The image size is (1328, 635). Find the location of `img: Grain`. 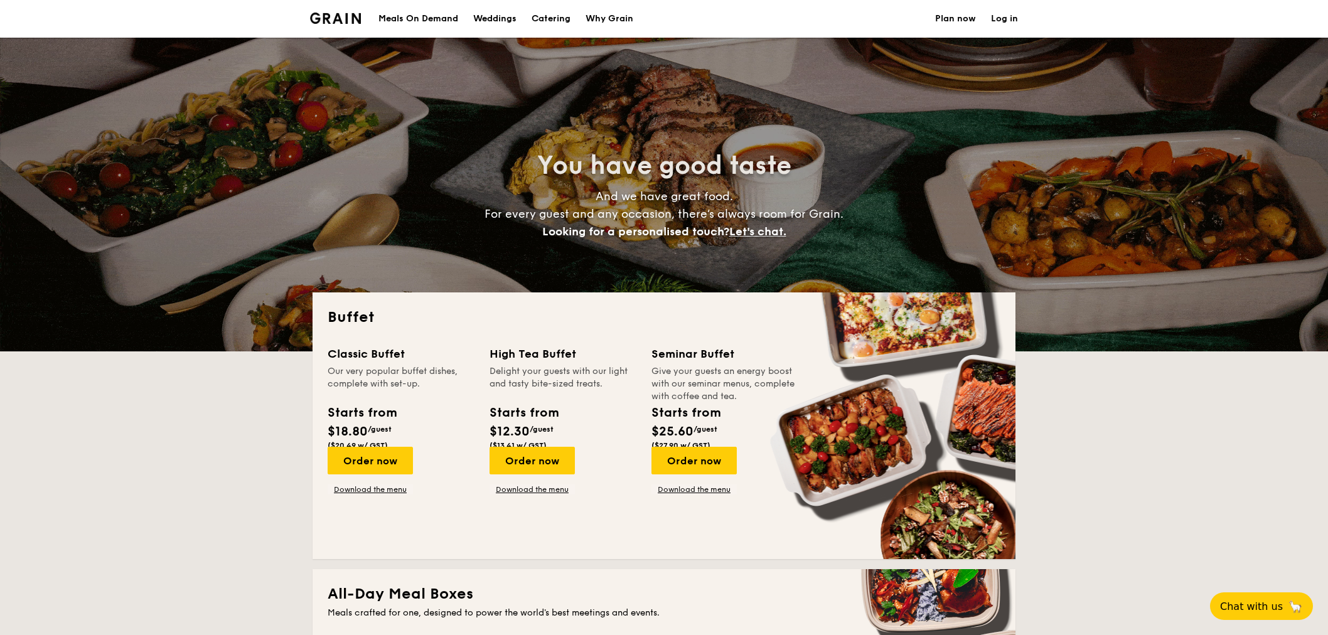

img: Grain is located at coordinates (335, 18).